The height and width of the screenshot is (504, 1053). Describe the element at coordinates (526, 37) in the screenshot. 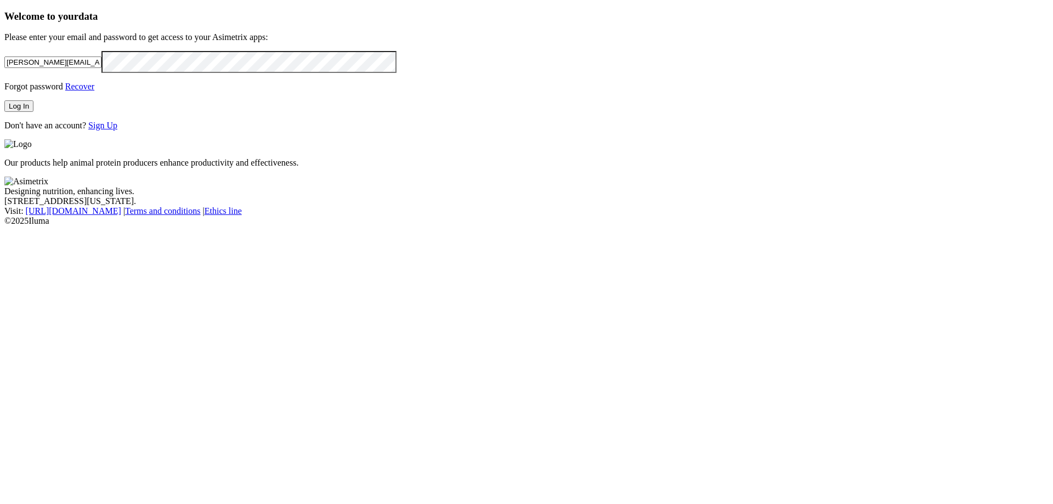

I see `p: Please enter your email and password to get access to your Asimetrix apps:` at that location.